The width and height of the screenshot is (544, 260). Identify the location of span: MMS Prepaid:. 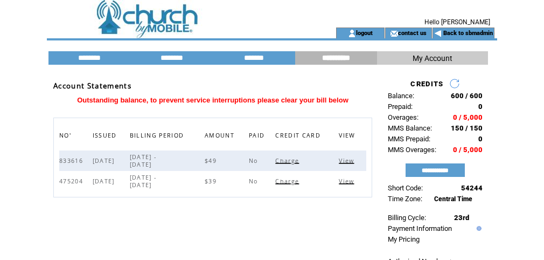
(409, 138).